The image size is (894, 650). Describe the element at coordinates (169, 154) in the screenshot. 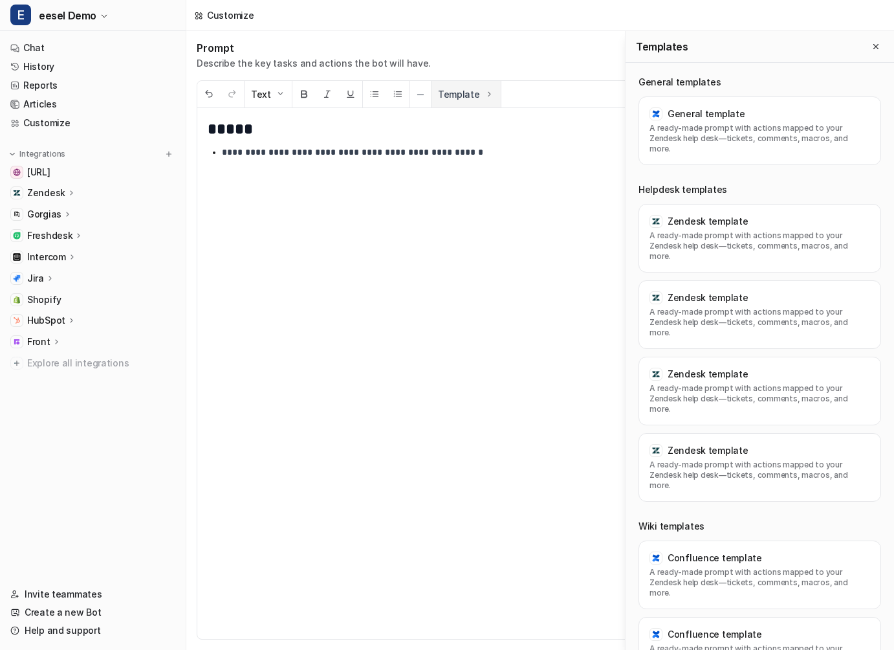

I see `img: menu_add.svg` at that location.